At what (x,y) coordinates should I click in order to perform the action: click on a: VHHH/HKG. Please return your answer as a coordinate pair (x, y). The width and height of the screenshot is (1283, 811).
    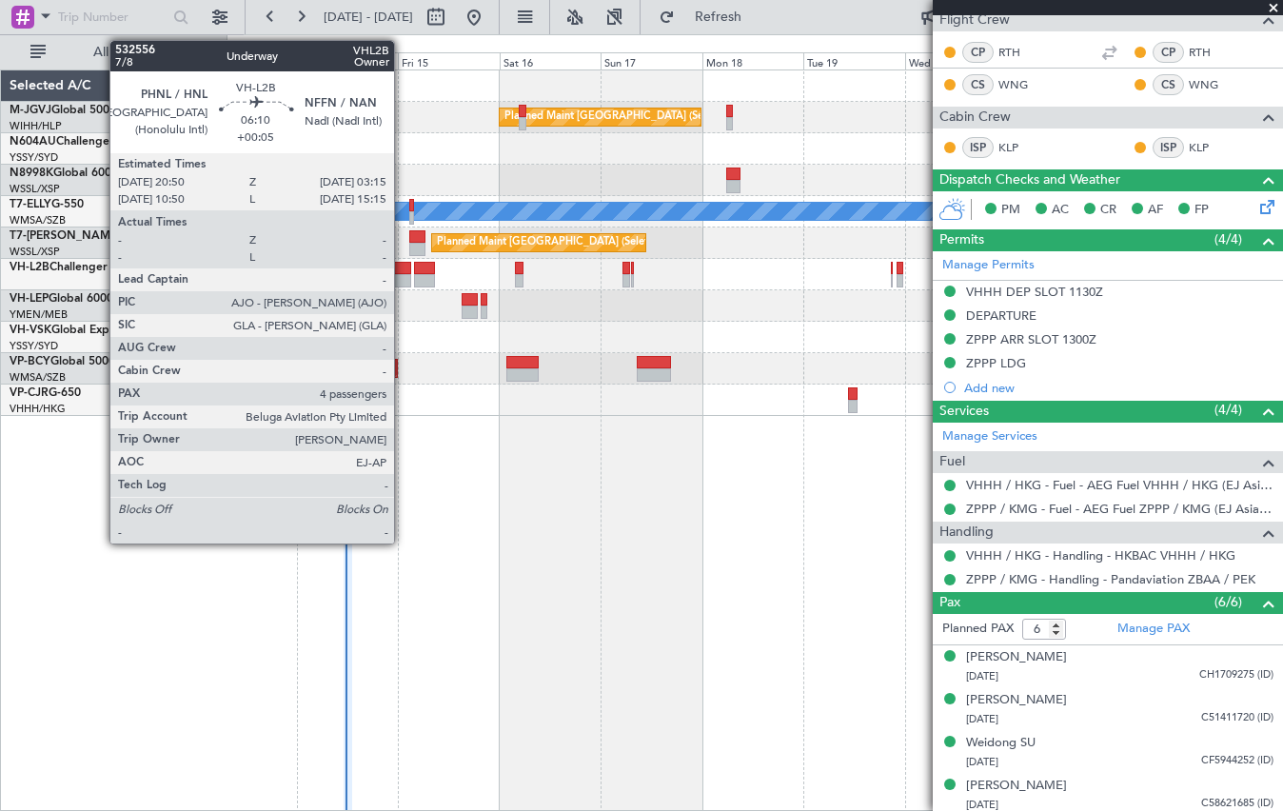
    Looking at the image, I should click on (37, 408).